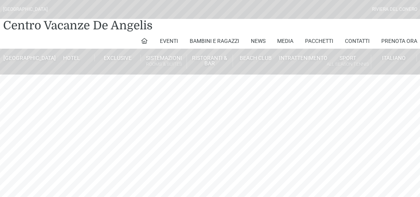  I want to click on a: News, so click(258, 41).